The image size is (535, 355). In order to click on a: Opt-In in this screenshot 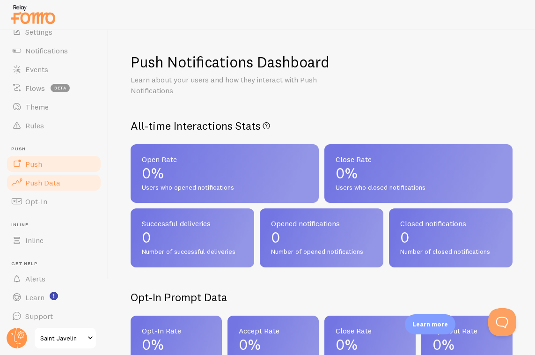, I will do `click(54, 201)`.